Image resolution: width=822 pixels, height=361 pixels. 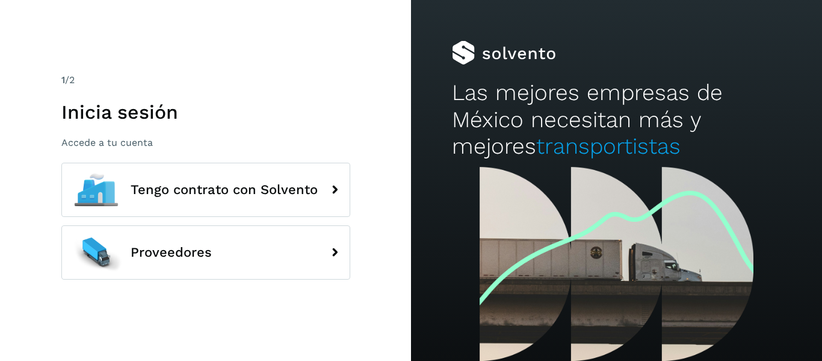 I want to click on button: Proveedores, so click(x=206, y=252).